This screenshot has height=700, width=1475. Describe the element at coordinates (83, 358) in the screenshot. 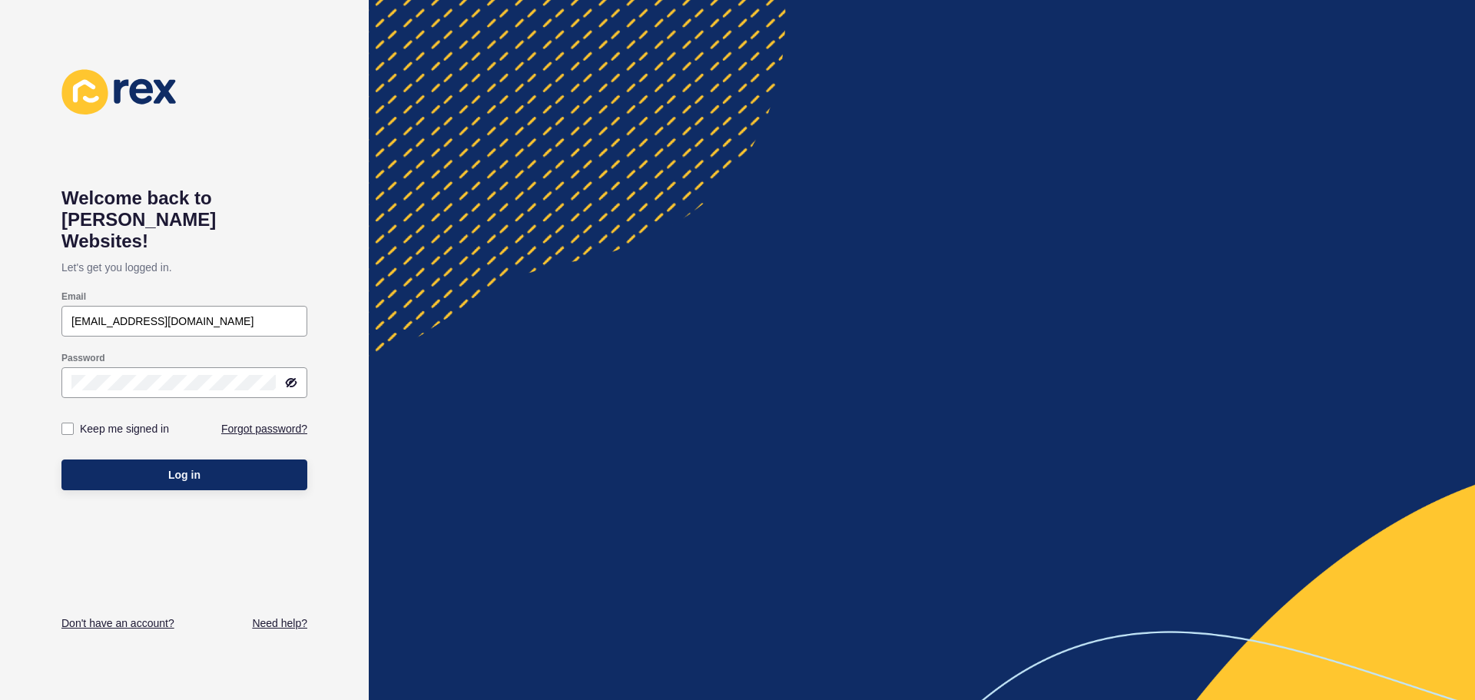

I see `label: Password` at that location.